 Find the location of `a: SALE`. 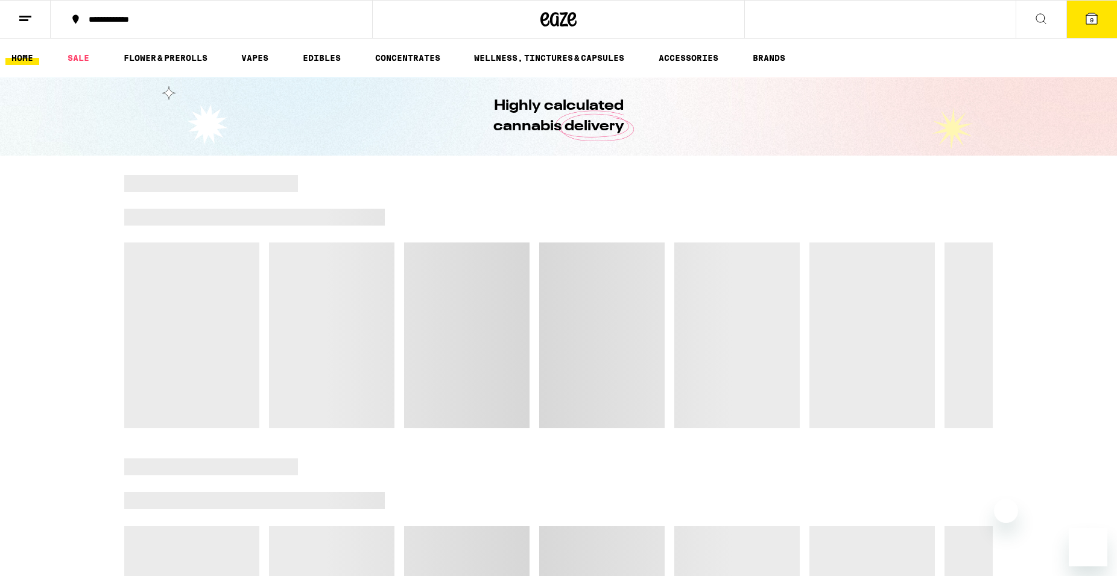

a: SALE is located at coordinates (78, 58).